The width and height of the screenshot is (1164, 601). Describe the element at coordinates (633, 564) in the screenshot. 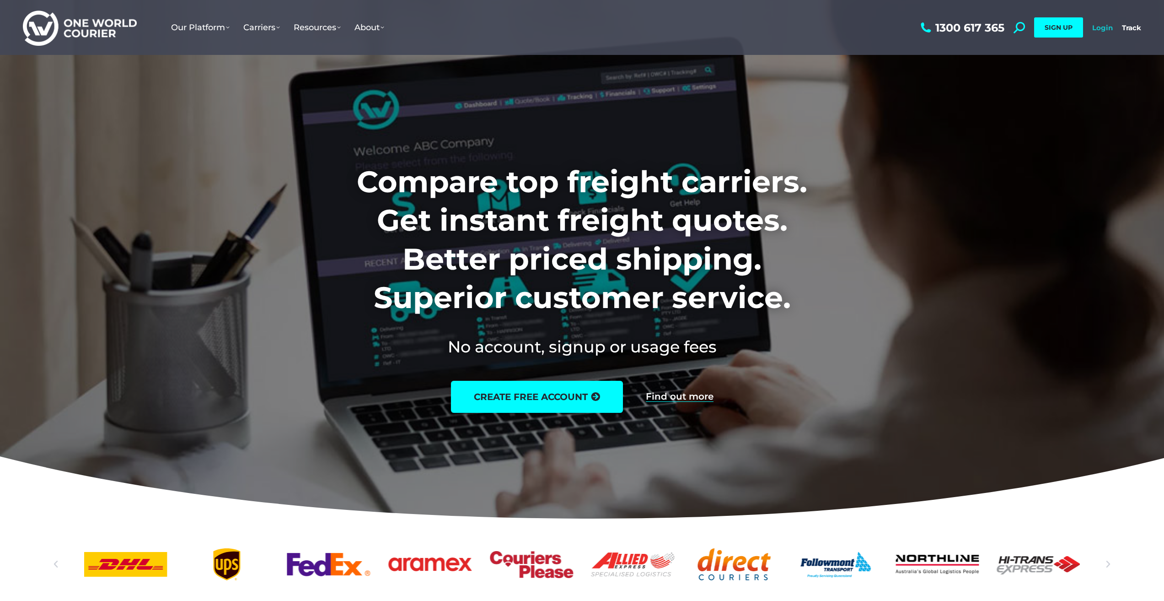

I see `a: Allied Express logo` at that location.